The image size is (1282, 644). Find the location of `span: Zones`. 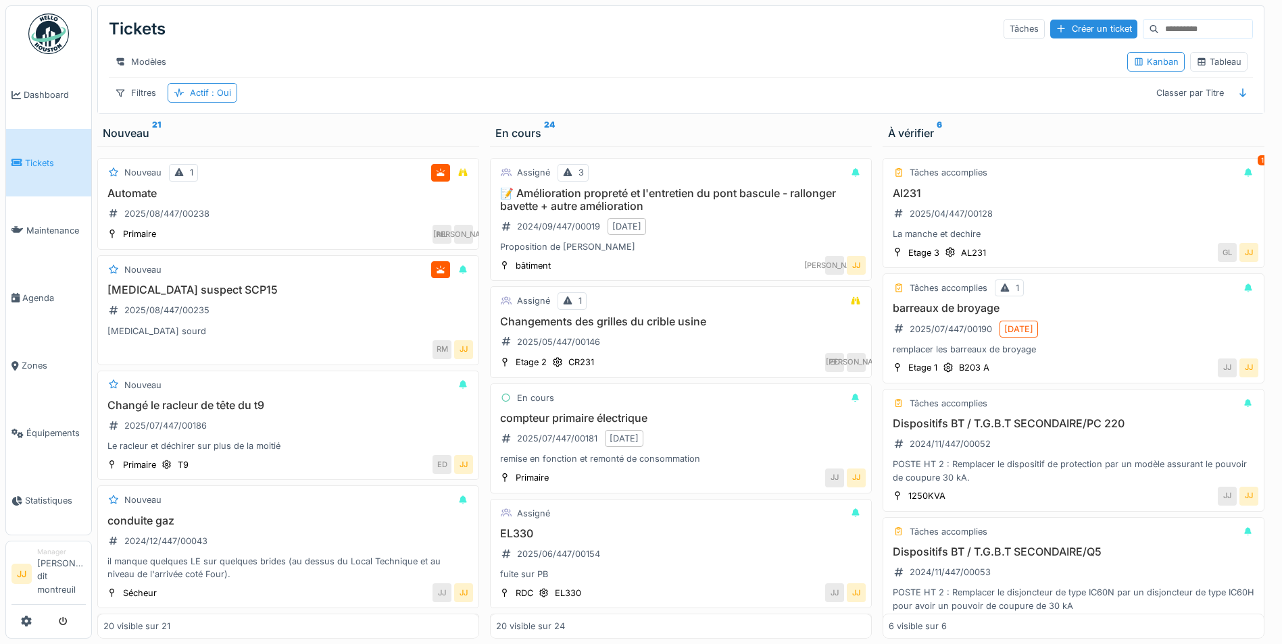

span: Zones is located at coordinates (53, 365).